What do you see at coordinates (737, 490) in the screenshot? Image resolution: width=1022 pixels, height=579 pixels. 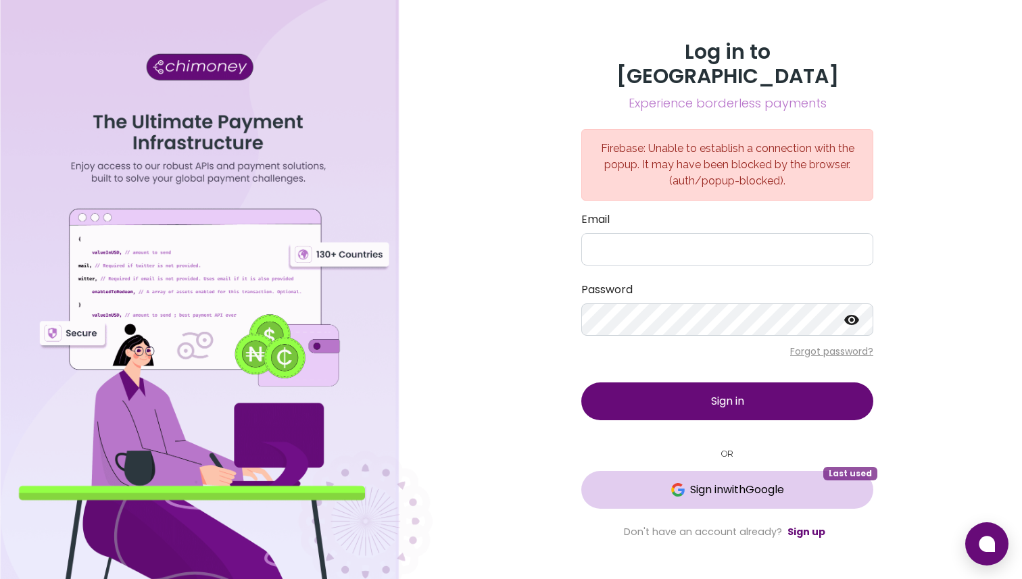 I see `span: Sign in with Google` at bounding box center [737, 490].